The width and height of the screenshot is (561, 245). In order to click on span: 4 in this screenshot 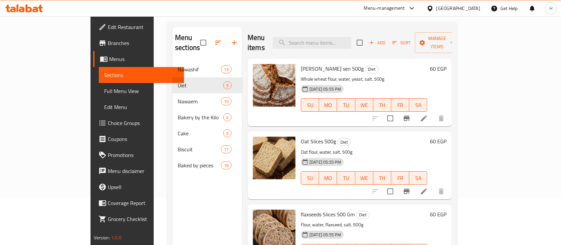, I will do `click(227, 117)`.